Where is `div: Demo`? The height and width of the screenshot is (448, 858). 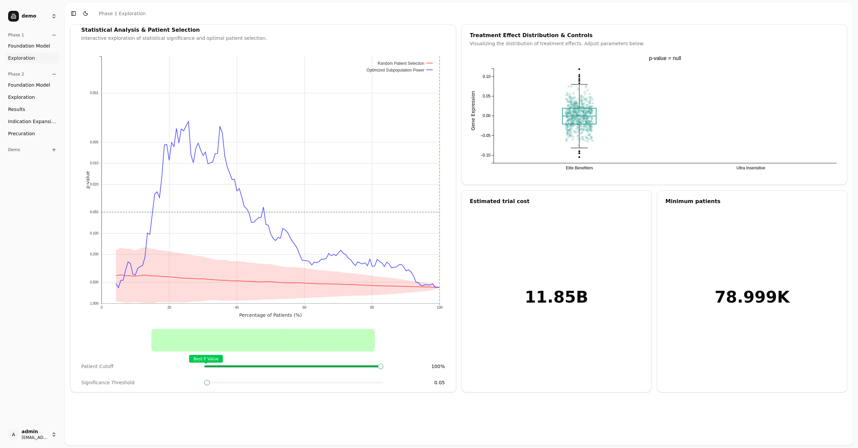 div: Demo is located at coordinates (32, 150).